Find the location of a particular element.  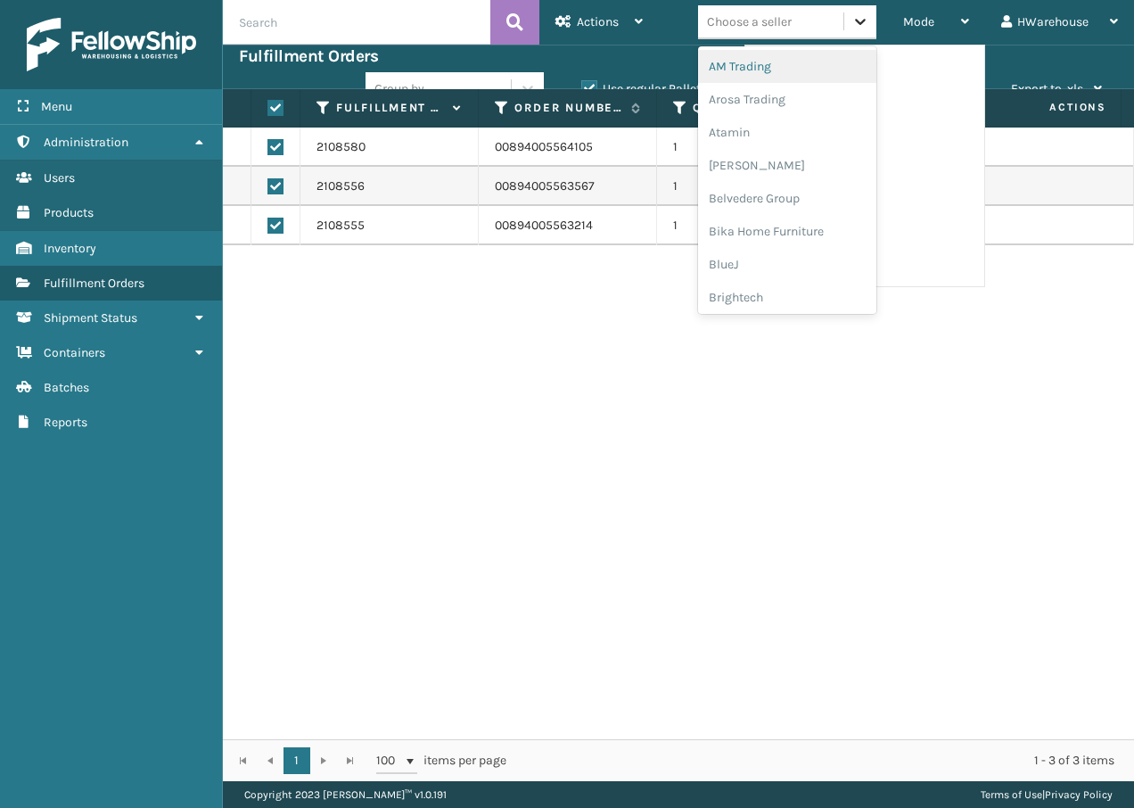

span: Administration is located at coordinates (86, 142).